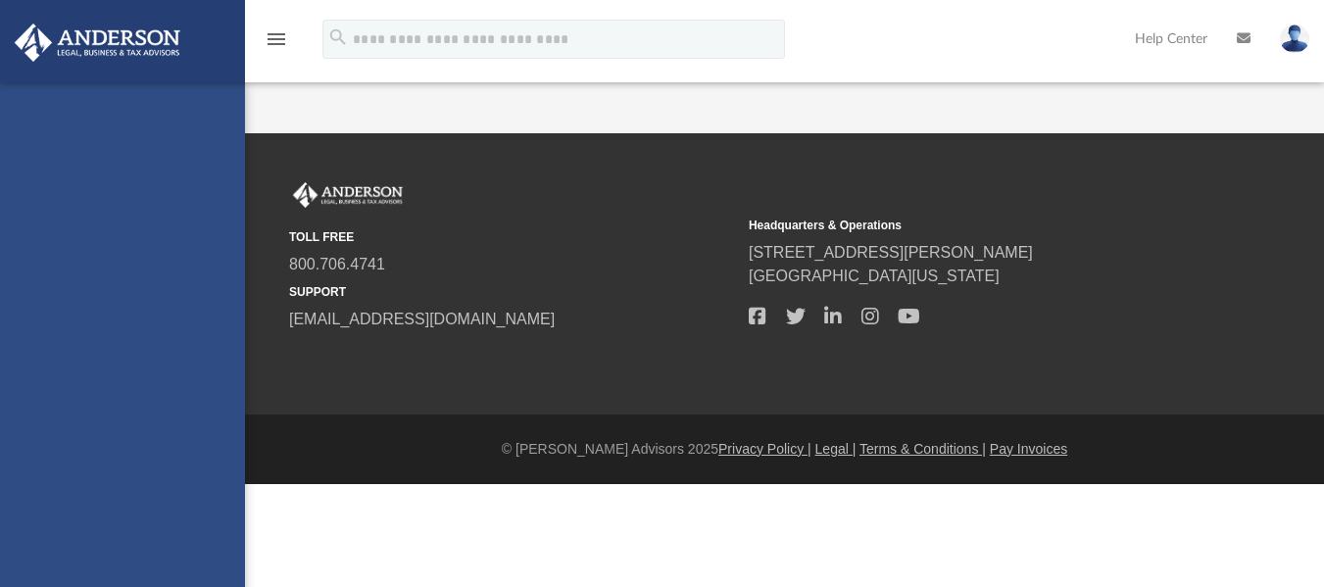 The height and width of the screenshot is (587, 1324). I want to click on i: menu, so click(276, 39).